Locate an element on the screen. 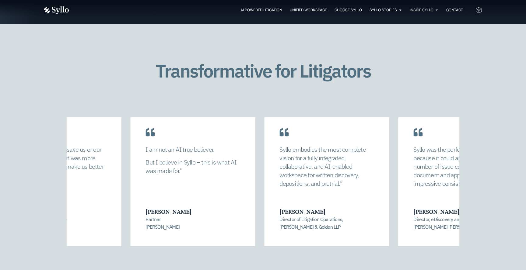 This screenshot has width=526, height=270. a: Contact is located at coordinates (454, 10).